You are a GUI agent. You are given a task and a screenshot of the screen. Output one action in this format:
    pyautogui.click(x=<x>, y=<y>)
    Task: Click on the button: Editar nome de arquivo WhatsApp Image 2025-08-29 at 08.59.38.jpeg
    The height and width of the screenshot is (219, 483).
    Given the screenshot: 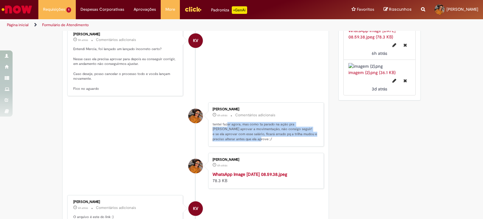 What is the action you would take?
    pyautogui.click(x=394, y=45)
    